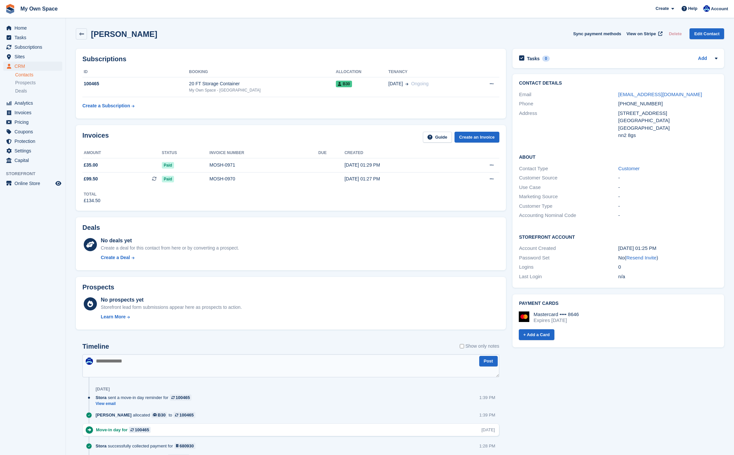  What do you see at coordinates (344, 84) in the screenshot?
I see `span: B30` at bounding box center [344, 84].